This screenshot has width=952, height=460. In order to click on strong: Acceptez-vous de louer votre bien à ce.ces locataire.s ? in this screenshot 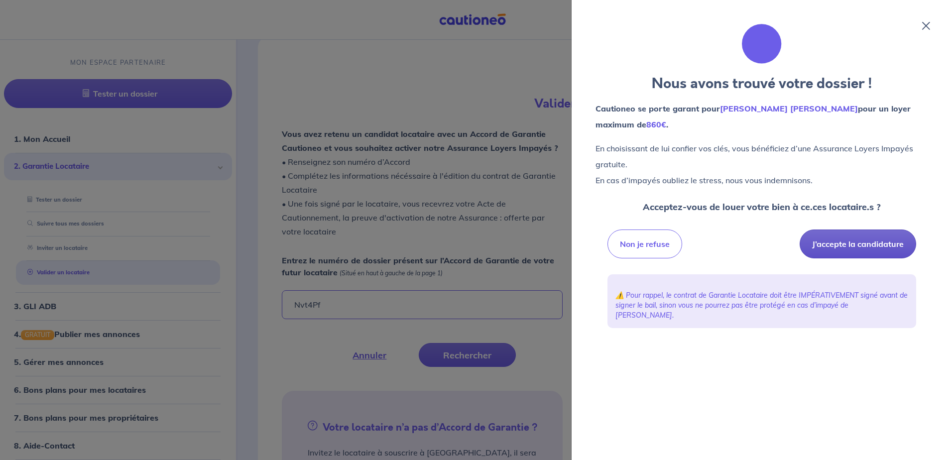, I will do `click(762, 207)`.